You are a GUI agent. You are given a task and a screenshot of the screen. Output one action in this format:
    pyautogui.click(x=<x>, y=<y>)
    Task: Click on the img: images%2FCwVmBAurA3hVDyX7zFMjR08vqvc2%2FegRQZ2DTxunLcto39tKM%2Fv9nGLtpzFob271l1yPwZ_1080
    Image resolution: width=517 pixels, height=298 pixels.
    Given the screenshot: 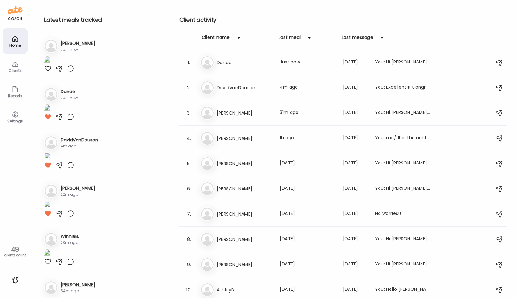 What is the action you would take?
    pyautogui.click(x=47, y=253)
    